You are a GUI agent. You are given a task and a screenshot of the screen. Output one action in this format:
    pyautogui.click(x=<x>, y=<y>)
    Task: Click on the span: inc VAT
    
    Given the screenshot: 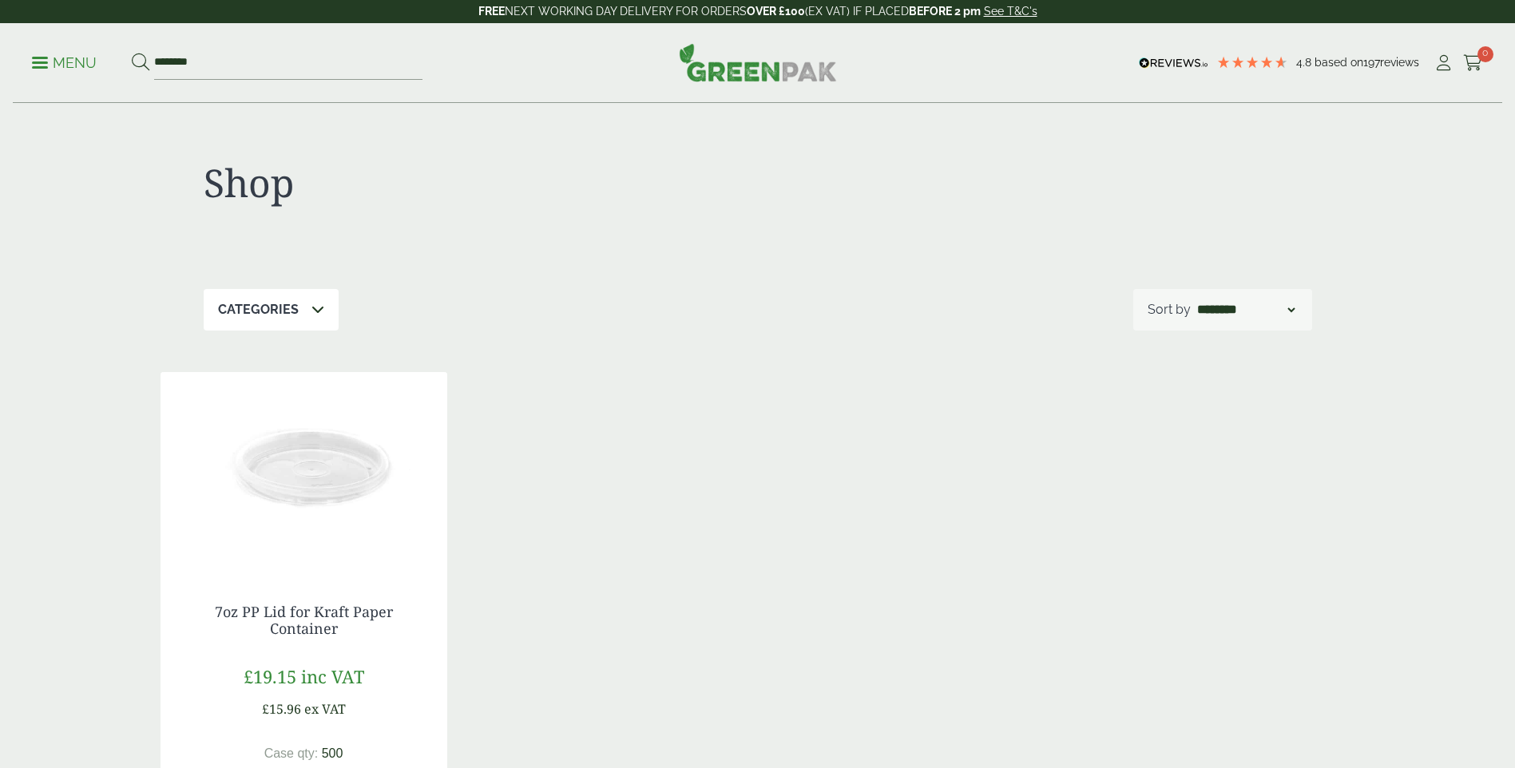 What is the action you would take?
    pyautogui.click(x=332, y=676)
    